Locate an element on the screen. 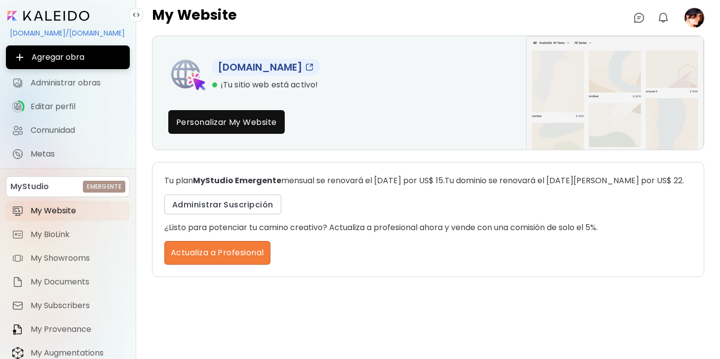 The height and width of the screenshot is (359, 720). a: itemMy Provenance is located at coordinates (68, 329).